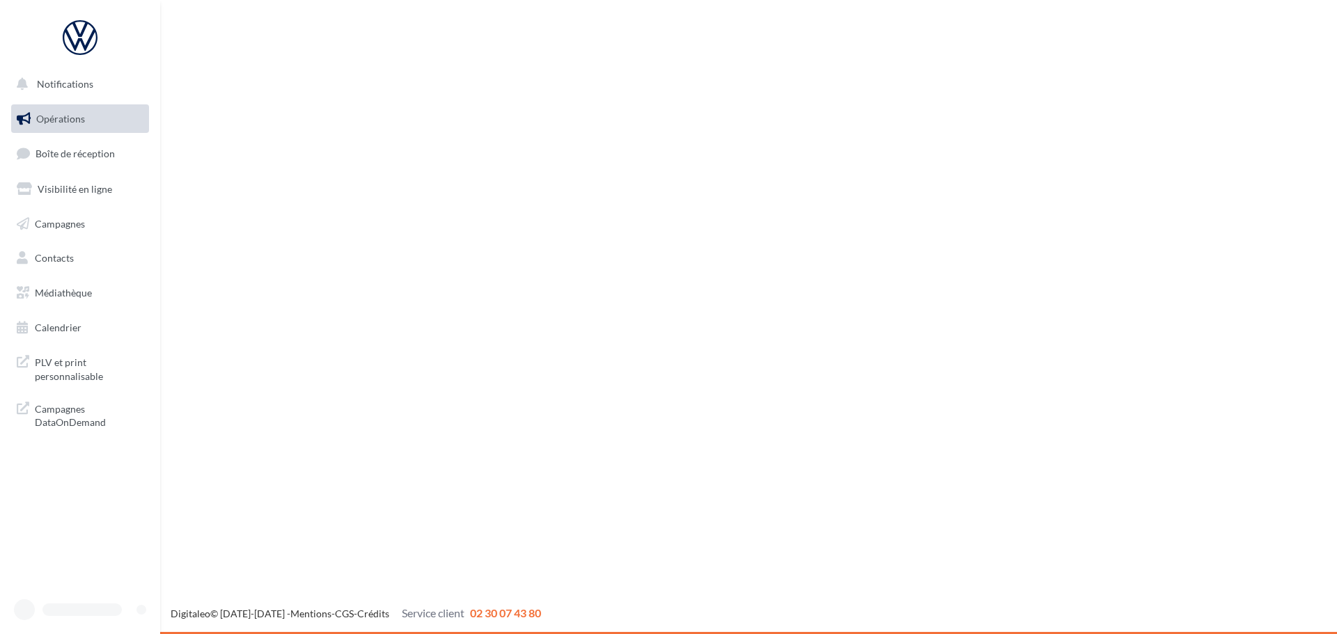 The width and height of the screenshot is (1337, 634). What do you see at coordinates (58, 327) in the screenshot?
I see `span: Calendrier` at bounding box center [58, 327].